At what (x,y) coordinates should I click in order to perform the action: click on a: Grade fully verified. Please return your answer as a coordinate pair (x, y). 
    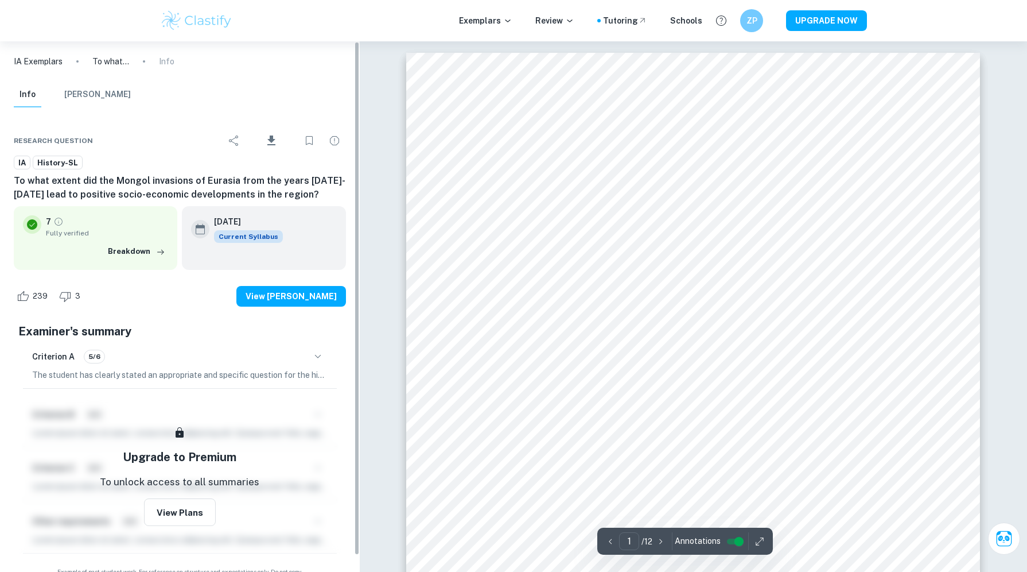
    Looking at the image, I should click on (59, 222).